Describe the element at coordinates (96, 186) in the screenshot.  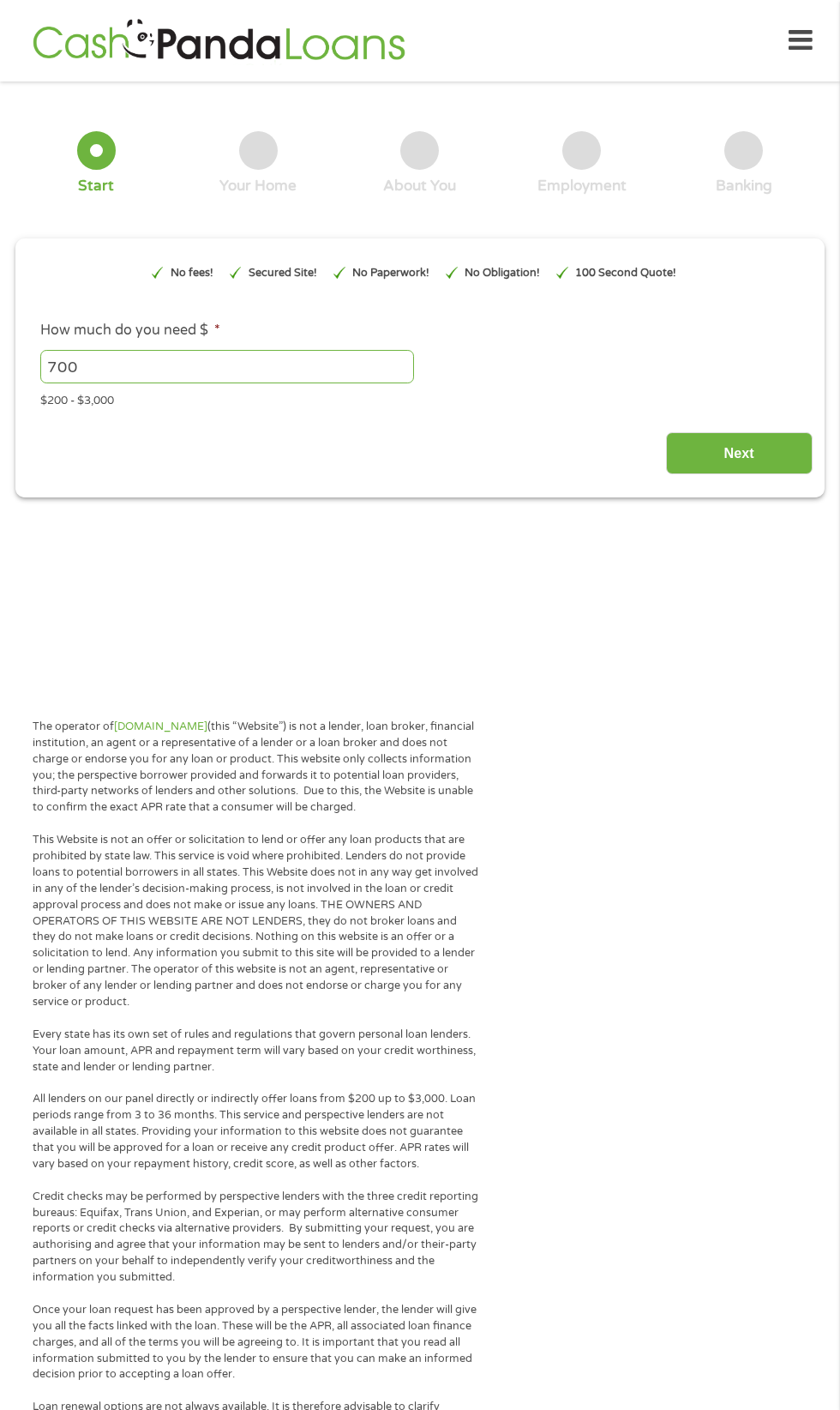
I see `div: Start` at that location.